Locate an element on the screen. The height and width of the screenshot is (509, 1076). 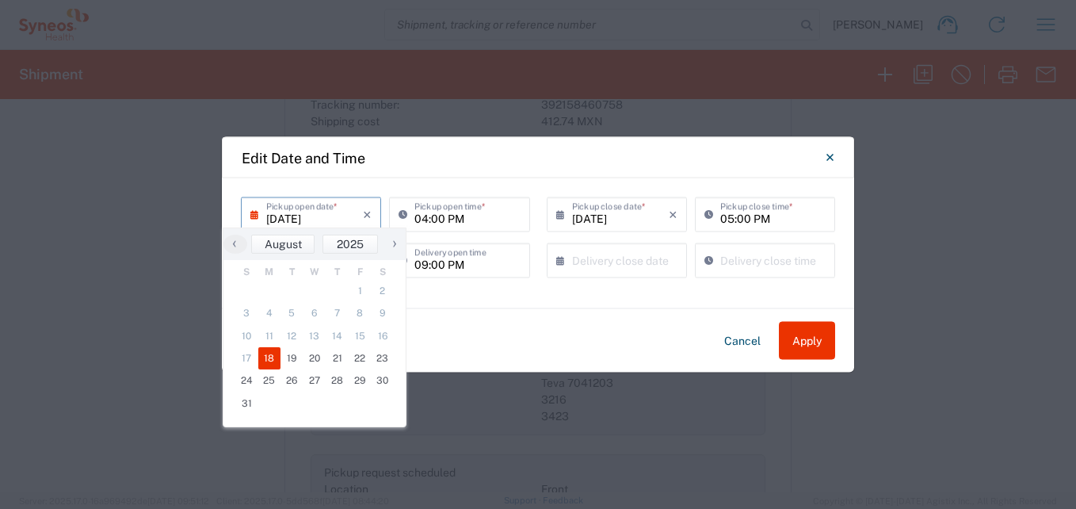
span: 12 is located at coordinates (292, 336).